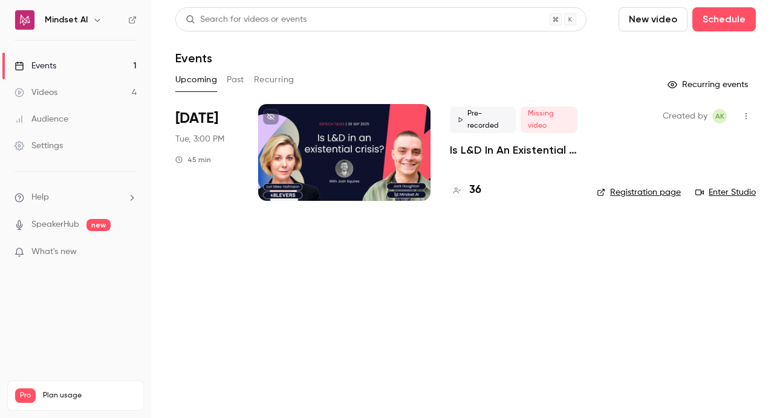 The width and height of the screenshot is (780, 418). I want to click on button: Schedule, so click(723, 19).